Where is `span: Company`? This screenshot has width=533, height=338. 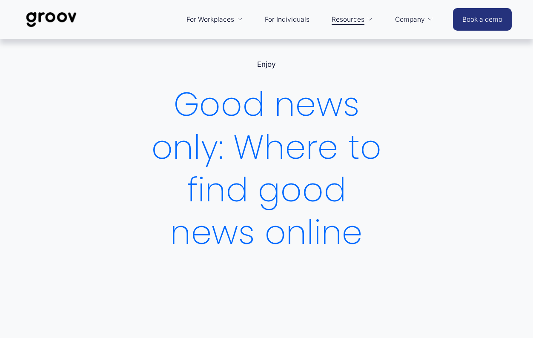 span: Company is located at coordinates (410, 20).